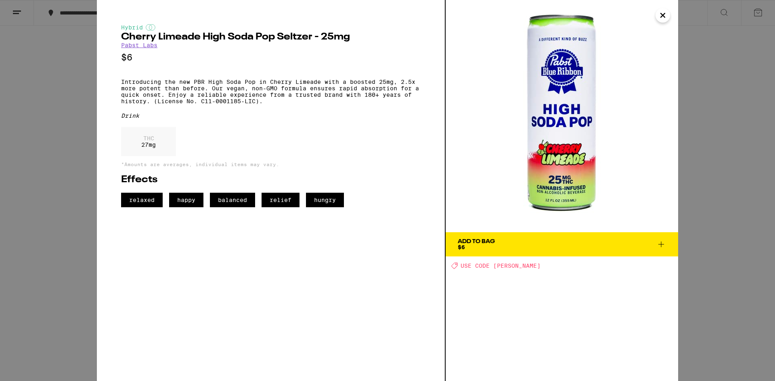 This screenshot has width=775, height=381. Describe the element at coordinates (562, 244) in the screenshot. I see `button: Add To Bag$6` at that location.